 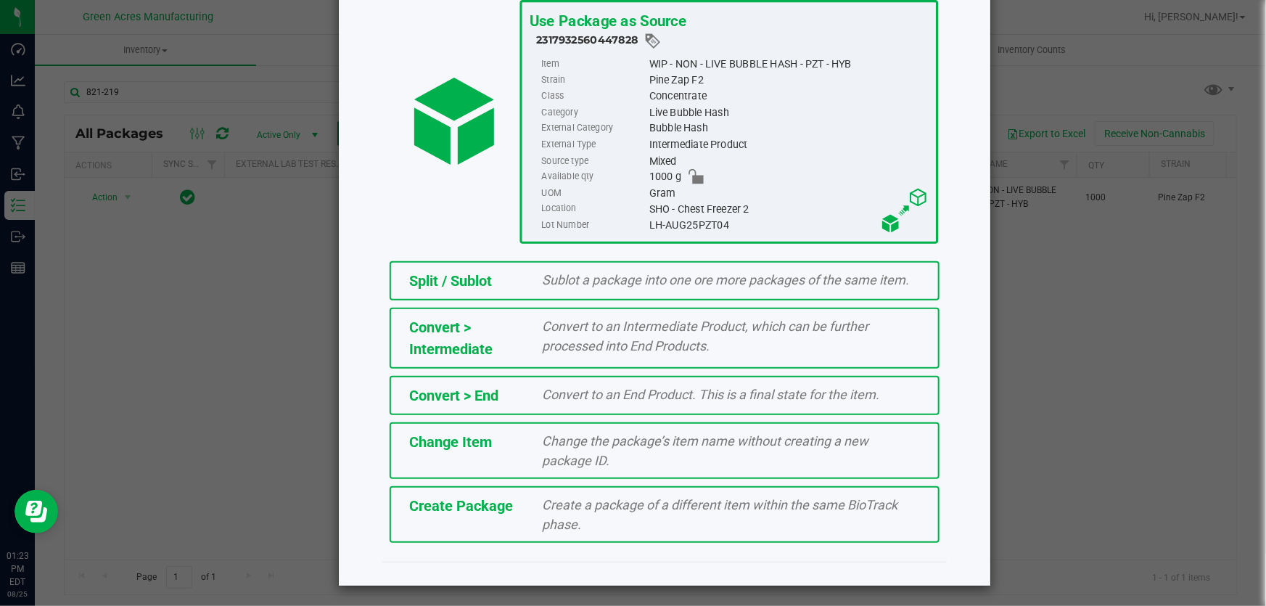 I want to click on div: Pine Zap F2, so click(x=788, y=80).